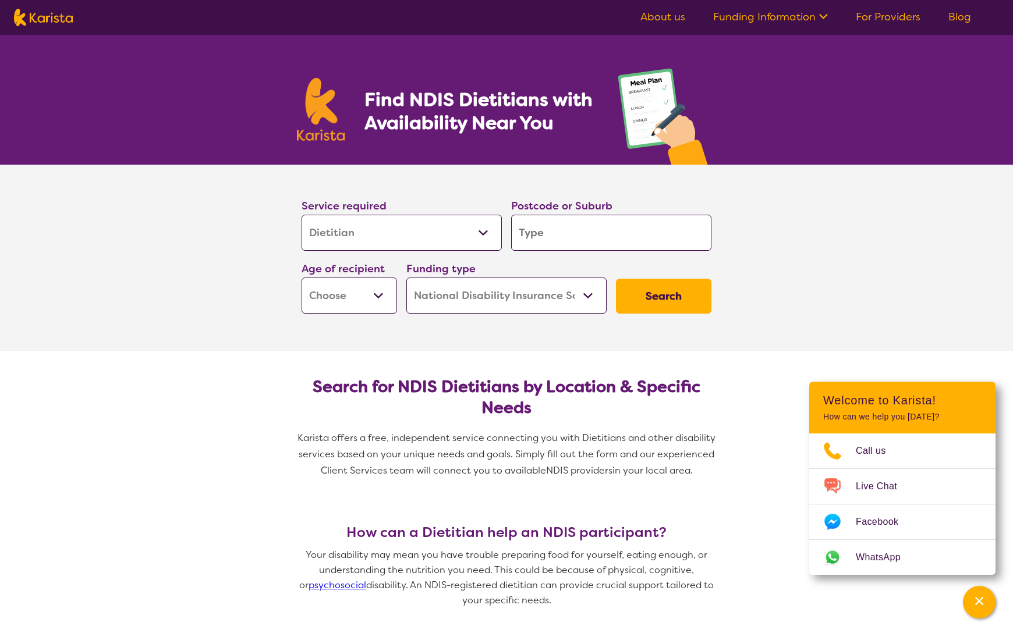  I want to click on button: Channel Menu, so click(979, 602).